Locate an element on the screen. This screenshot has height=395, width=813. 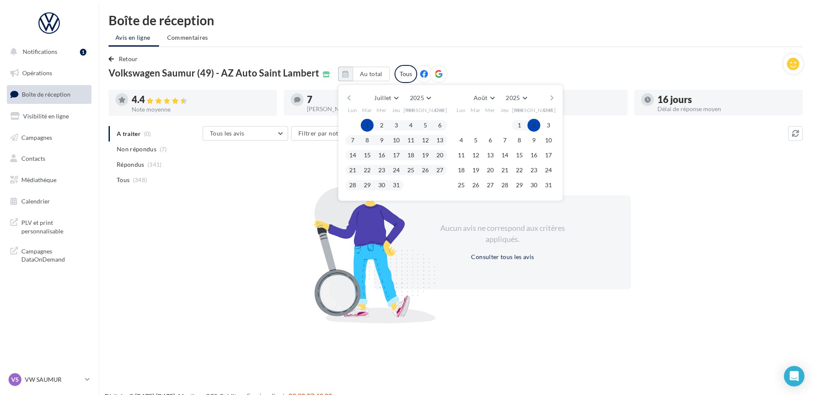
button: 19 is located at coordinates (476, 170).